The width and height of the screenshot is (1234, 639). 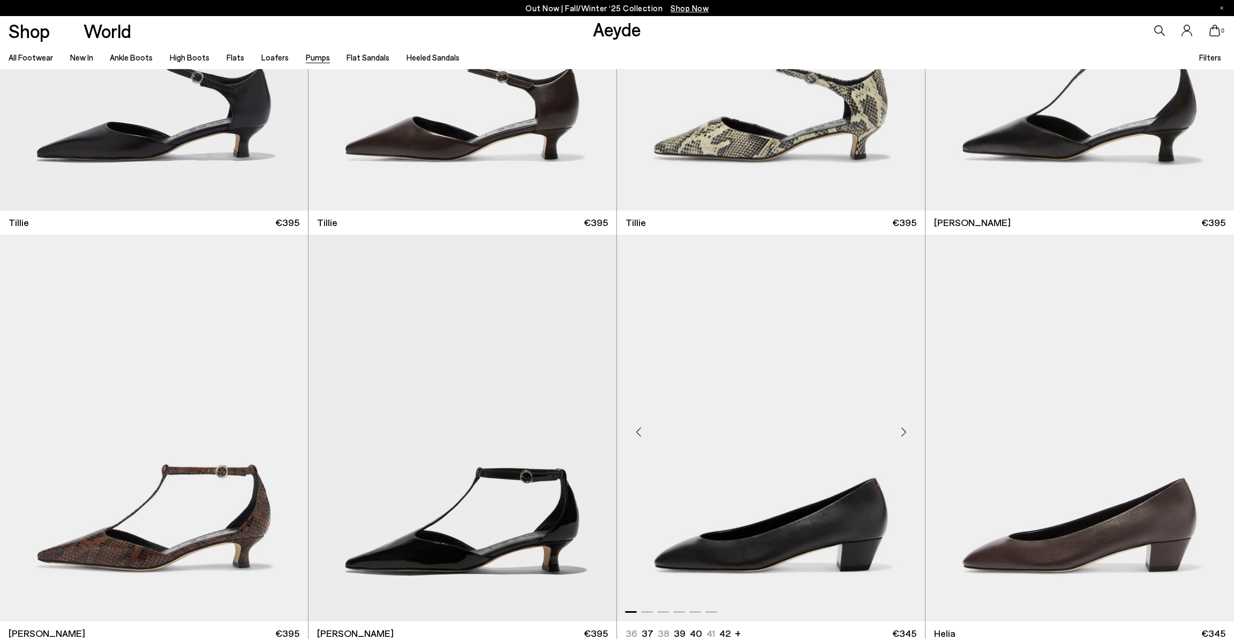 I want to click on a: Flats, so click(x=235, y=57).